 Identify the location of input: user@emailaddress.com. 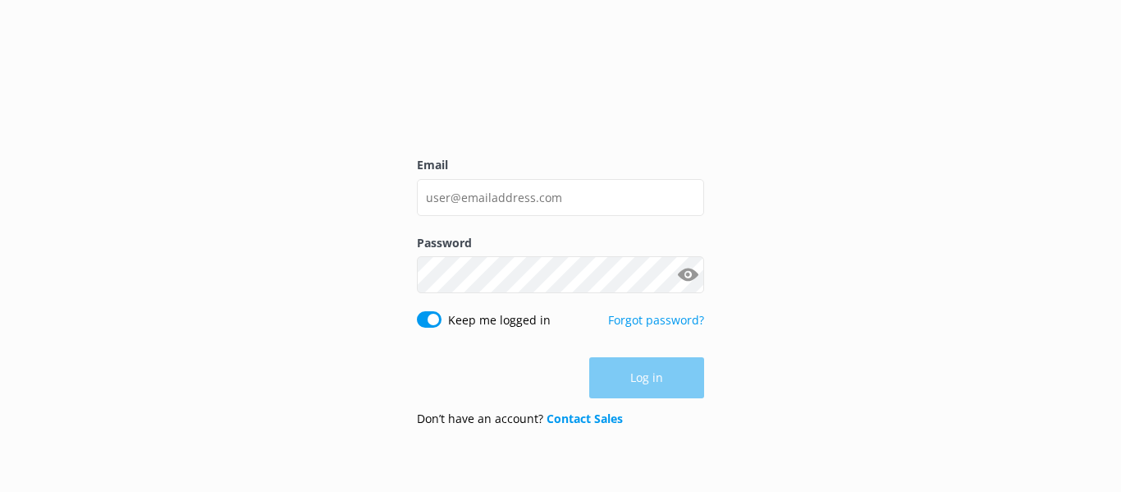
(561, 197).